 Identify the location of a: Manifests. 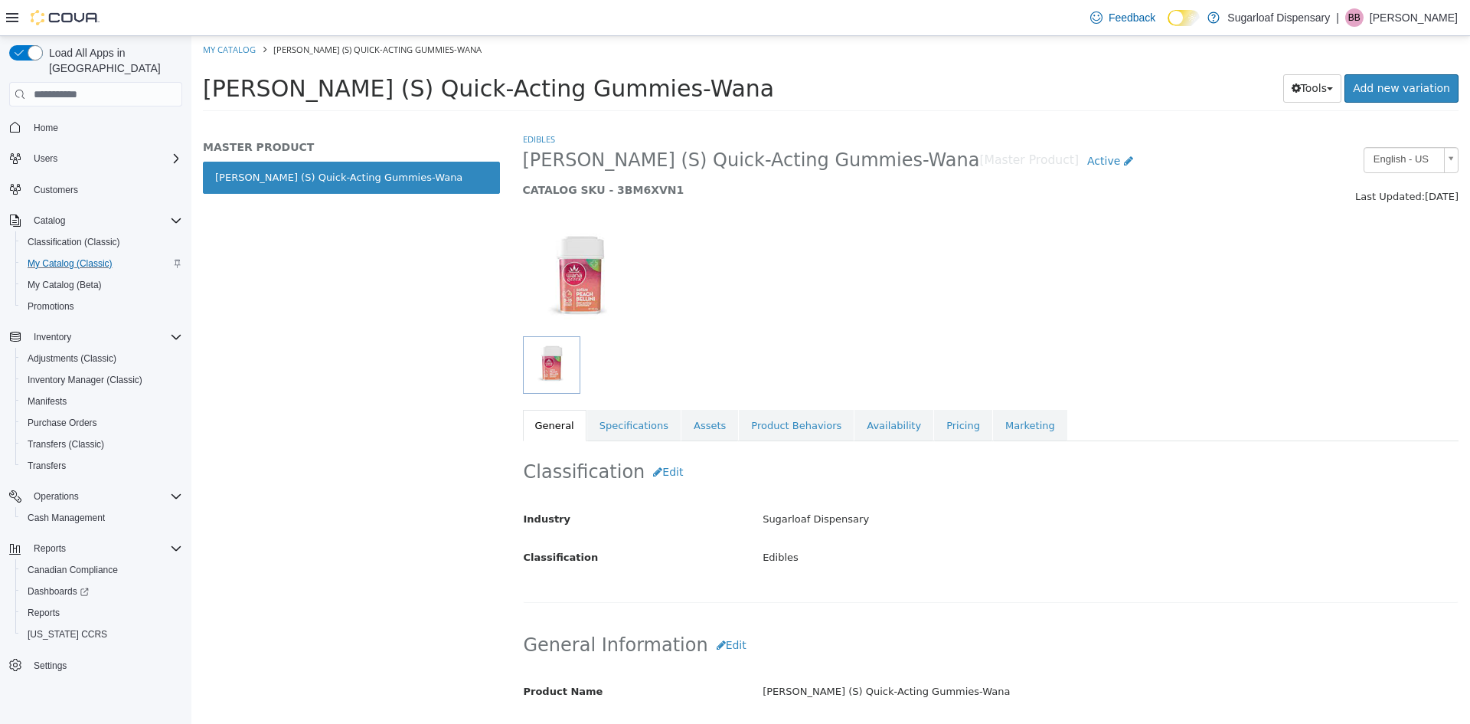
(47, 401).